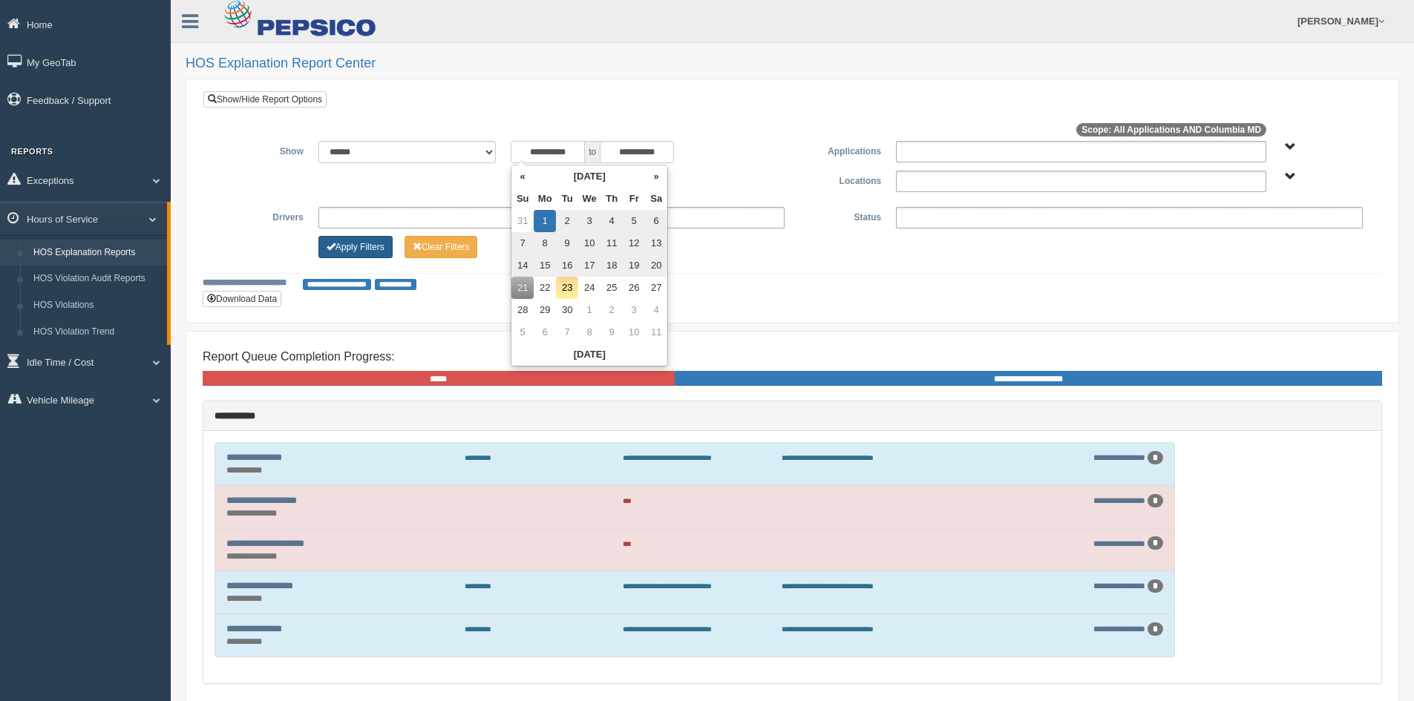  Describe the element at coordinates (612, 199) in the screenshot. I see `th: Th` at that location.